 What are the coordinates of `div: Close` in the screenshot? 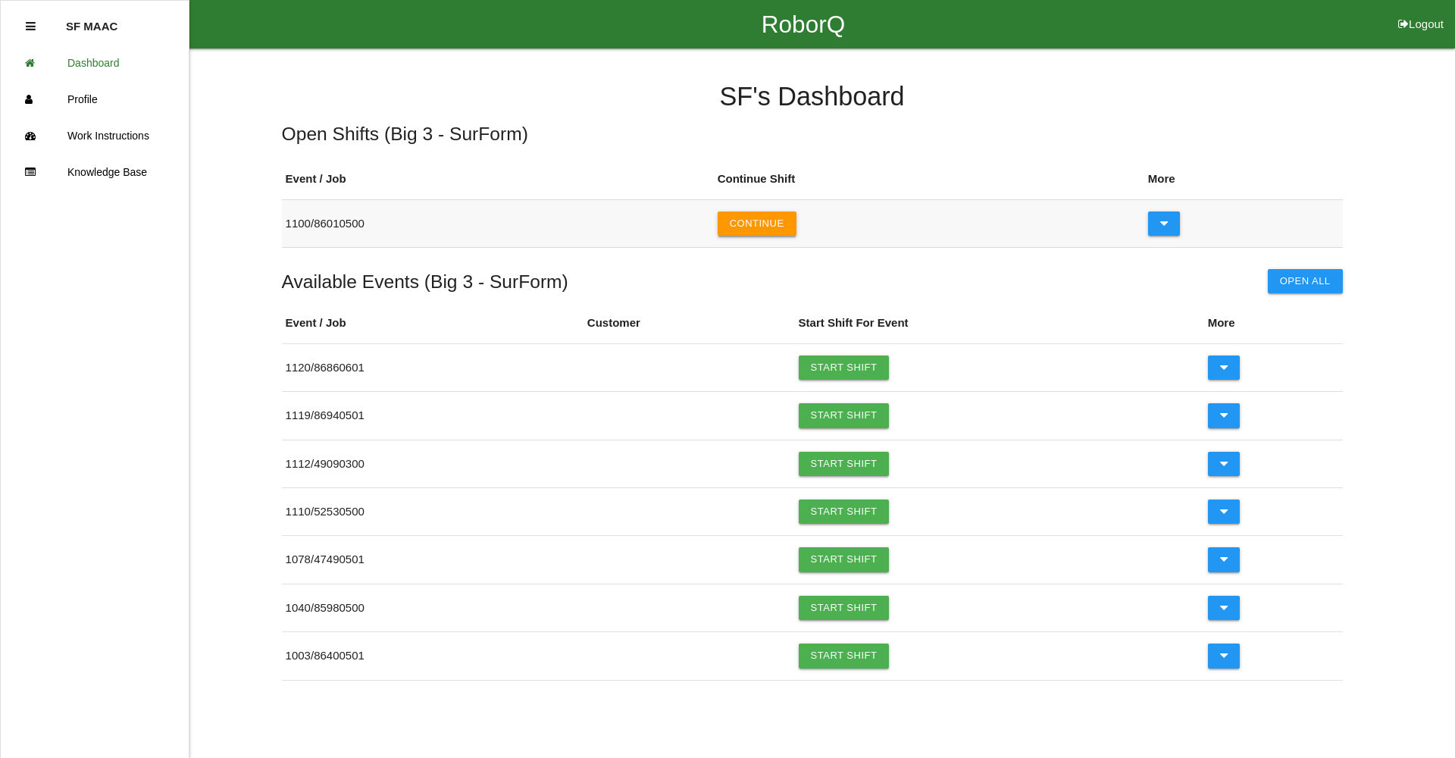 It's located at (30, 27).